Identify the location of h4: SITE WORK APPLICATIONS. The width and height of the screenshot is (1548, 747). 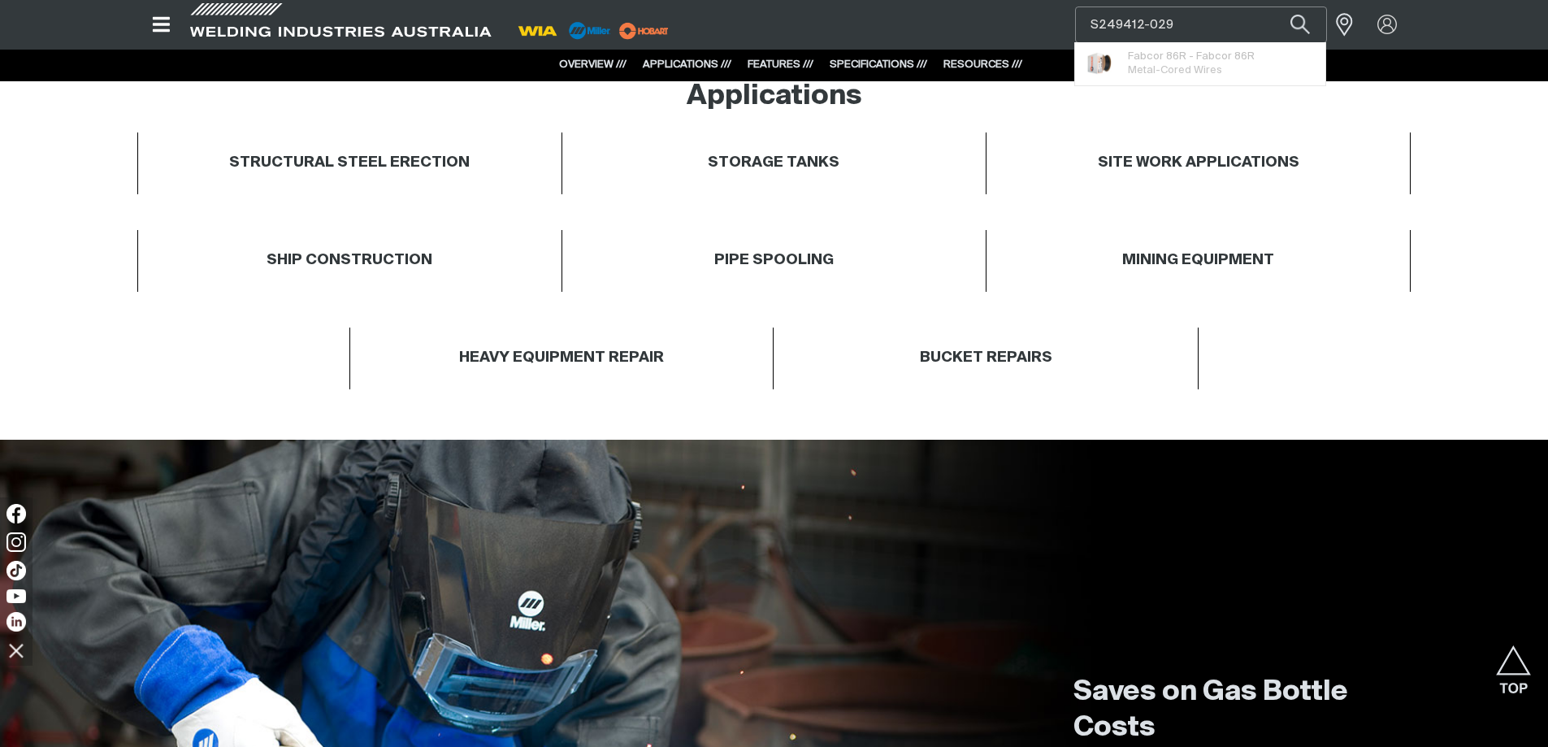
(1198, 162).